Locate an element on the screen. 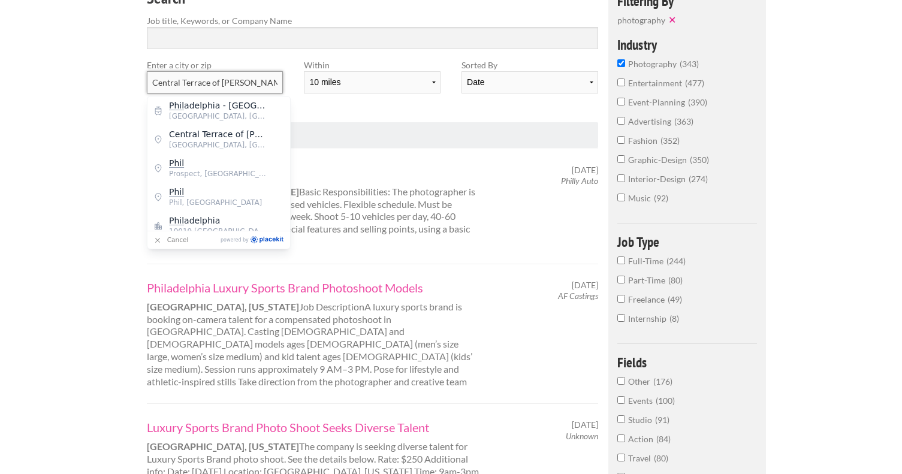  label: Sorted By is located at coordinates (529, 65).